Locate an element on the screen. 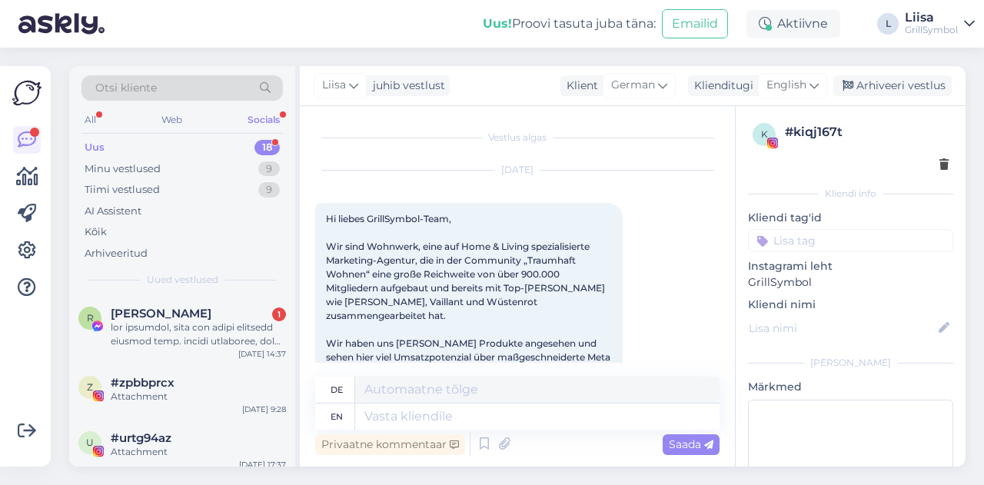 Image resolution: width=984 pixels, height=485 pixels. span: k is located at coordinates (764, 134).